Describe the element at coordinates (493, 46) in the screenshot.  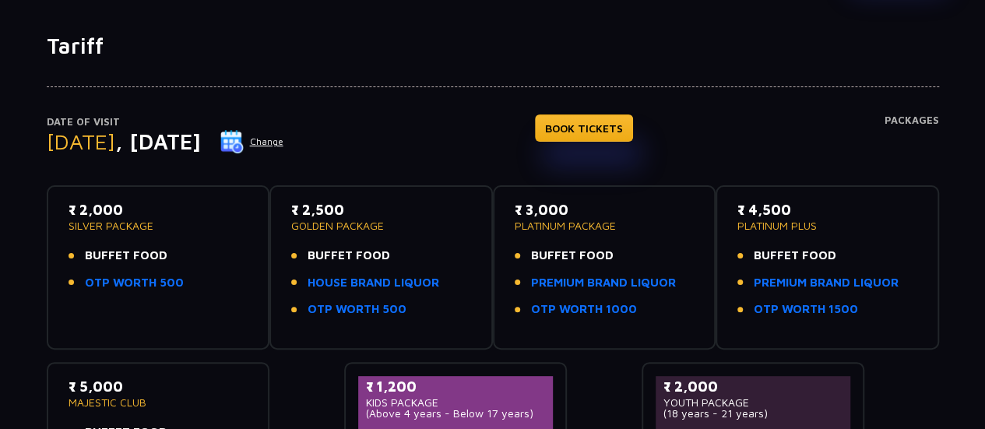
I see `h1: Tariff` at that location.